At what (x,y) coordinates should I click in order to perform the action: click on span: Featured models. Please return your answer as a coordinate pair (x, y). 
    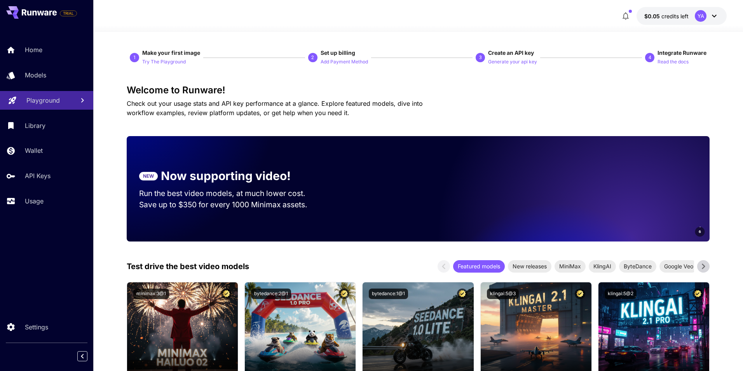
    Looking at the image, I should click on (479, 266).